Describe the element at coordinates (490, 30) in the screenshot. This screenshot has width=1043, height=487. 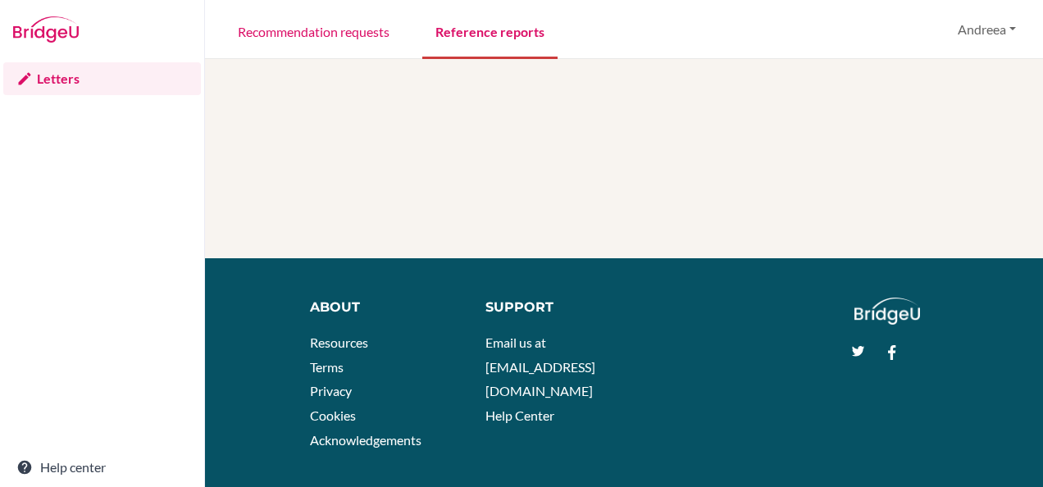
I see `a: Reference reports` at that location.